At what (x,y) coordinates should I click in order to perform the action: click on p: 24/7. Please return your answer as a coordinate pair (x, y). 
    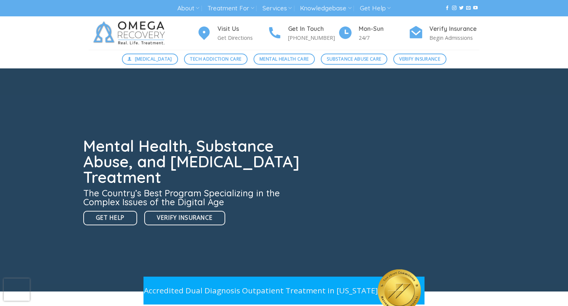
    Looking at the image, I should click on (384, 38).